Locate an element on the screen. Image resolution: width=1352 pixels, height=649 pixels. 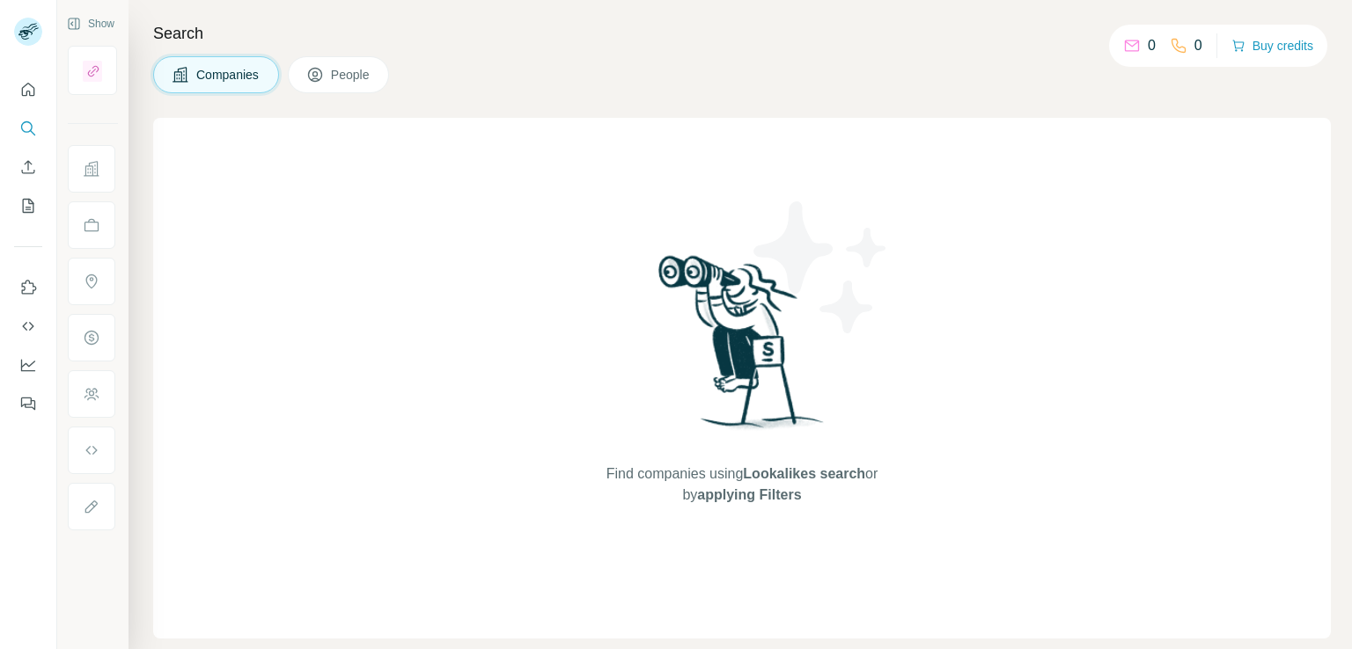
span: Find companies using or by is located at coordinates (742, 485).